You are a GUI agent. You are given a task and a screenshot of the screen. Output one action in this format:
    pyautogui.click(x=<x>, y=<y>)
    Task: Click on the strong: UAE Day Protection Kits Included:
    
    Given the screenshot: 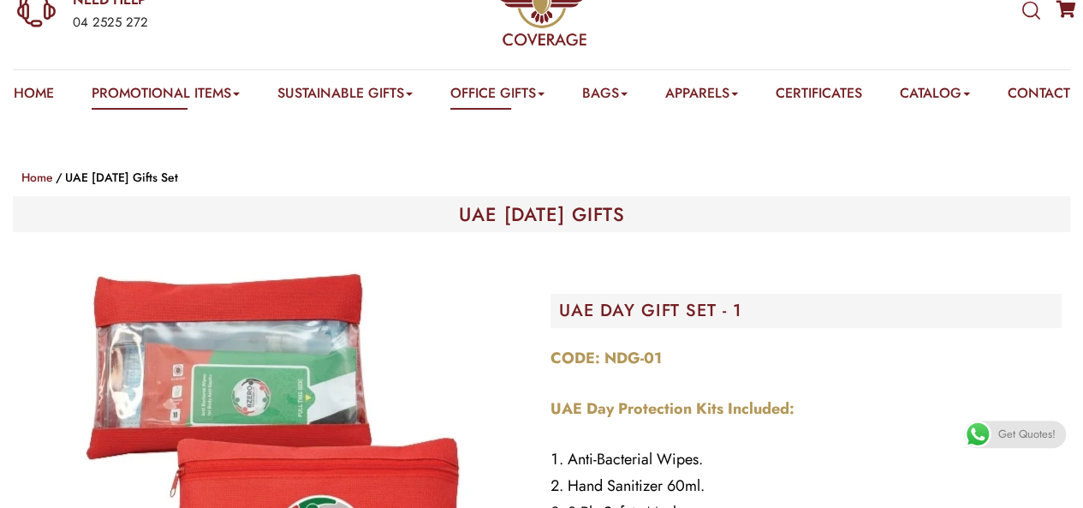 What is the action you would take?
    pyautogui.click(x=672, y=408)
    